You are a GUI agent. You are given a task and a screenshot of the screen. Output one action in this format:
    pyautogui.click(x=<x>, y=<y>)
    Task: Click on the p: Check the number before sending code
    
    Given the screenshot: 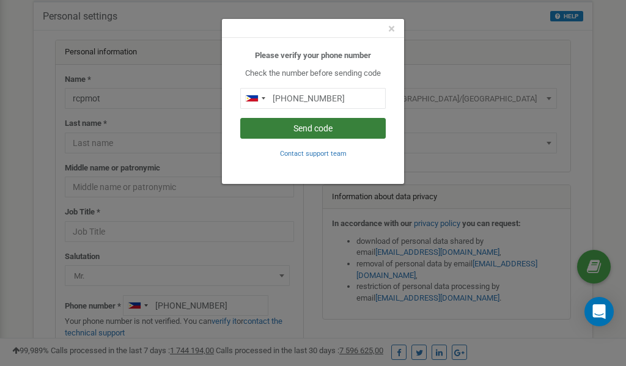 What is the action you would take?
    pyautogui.click(x=313, y=73)
    